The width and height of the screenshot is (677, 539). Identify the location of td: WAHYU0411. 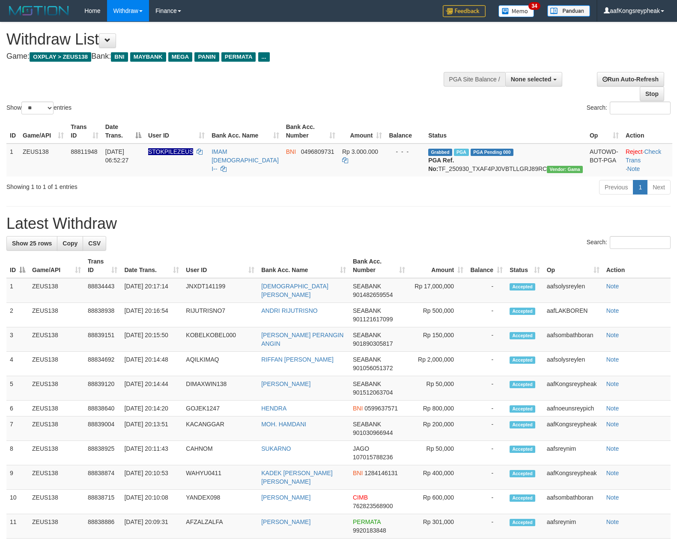
(220, 477).